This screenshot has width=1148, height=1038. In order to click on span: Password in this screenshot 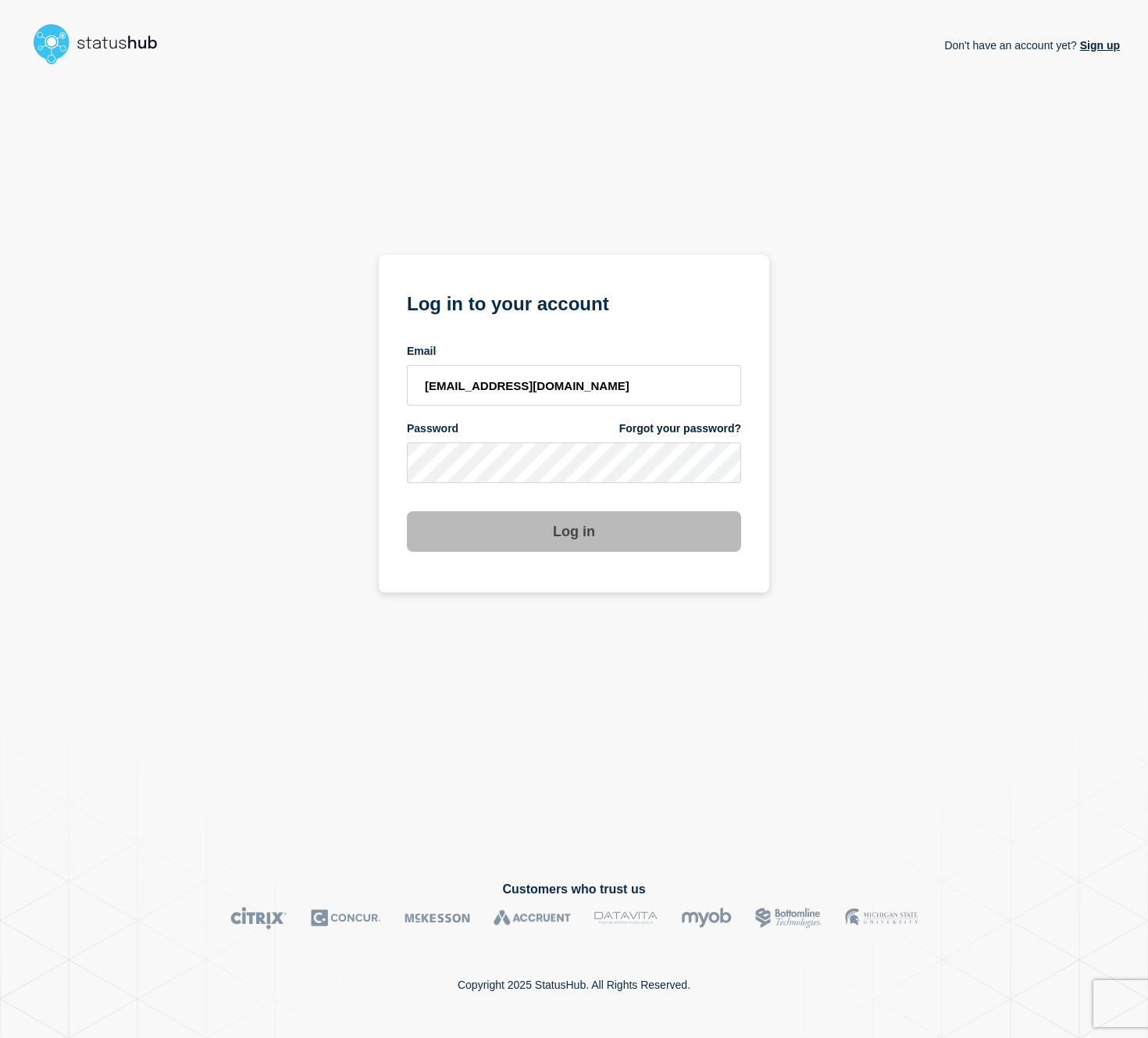, I will do `click(433, 428)`.